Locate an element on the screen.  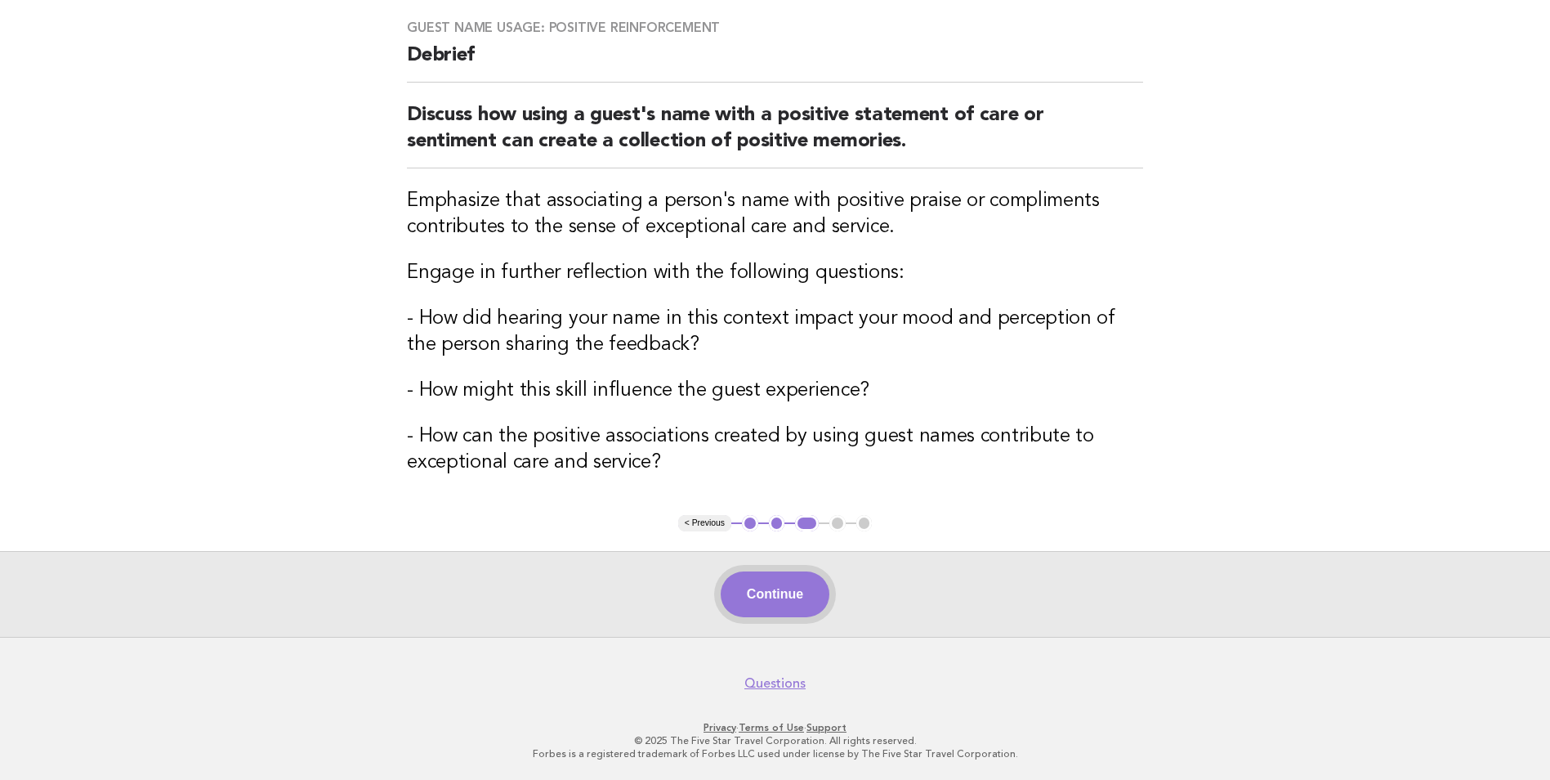
button: 1 is located at coordinates (750, 523).